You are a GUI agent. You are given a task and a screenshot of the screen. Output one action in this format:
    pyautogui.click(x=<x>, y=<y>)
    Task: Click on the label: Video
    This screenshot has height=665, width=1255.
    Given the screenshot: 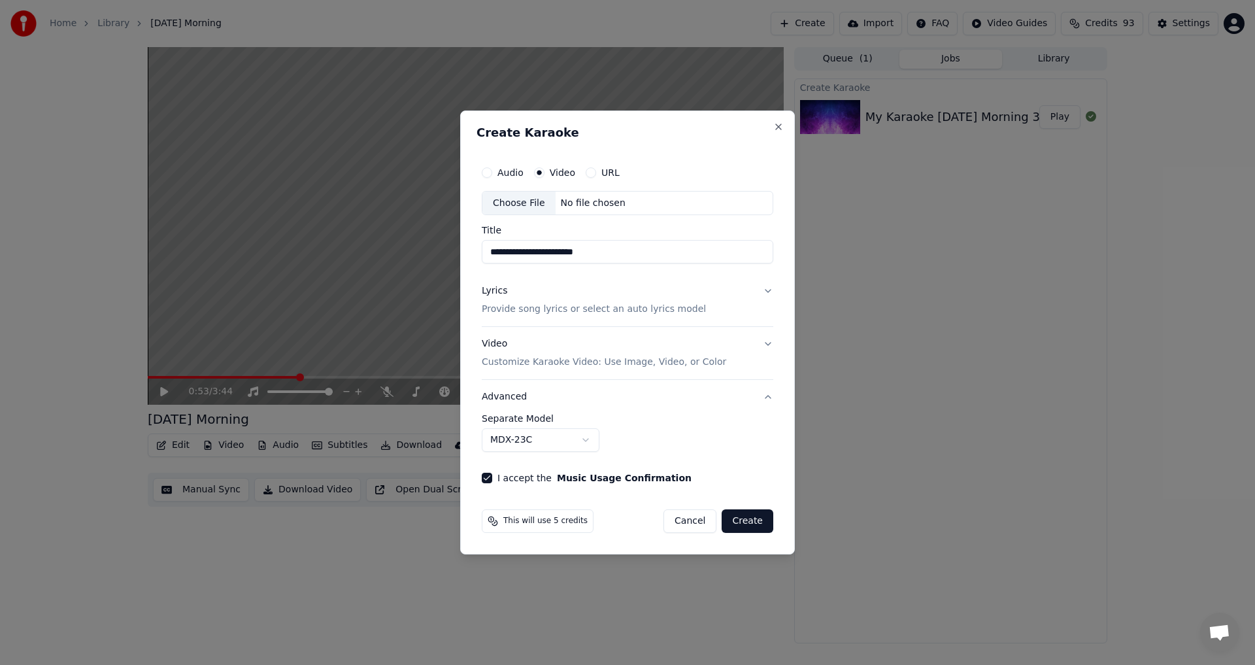 What is the action you would take?
    pyautogui.click(x=562, y=173)
    